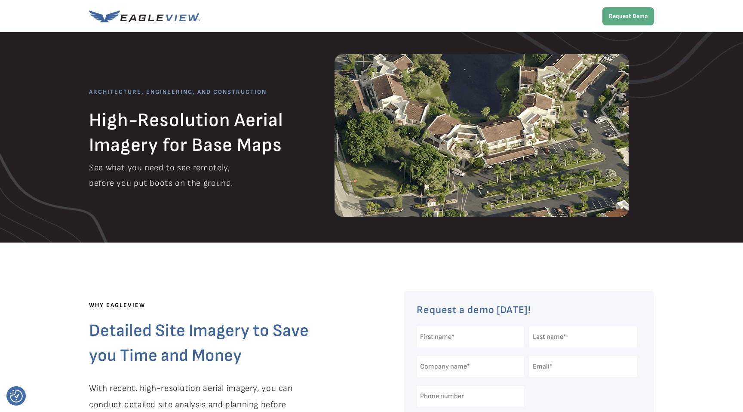 The height and width of the screenshot is (412, 743). Describe the element at coordinates (583, 366) in the screenshot. I see `input: Email*` at that location.